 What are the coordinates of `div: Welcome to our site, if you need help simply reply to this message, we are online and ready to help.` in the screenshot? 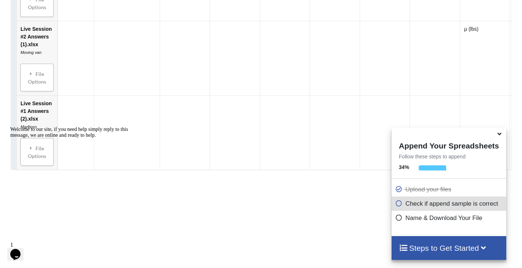 It's located at (69, 9).